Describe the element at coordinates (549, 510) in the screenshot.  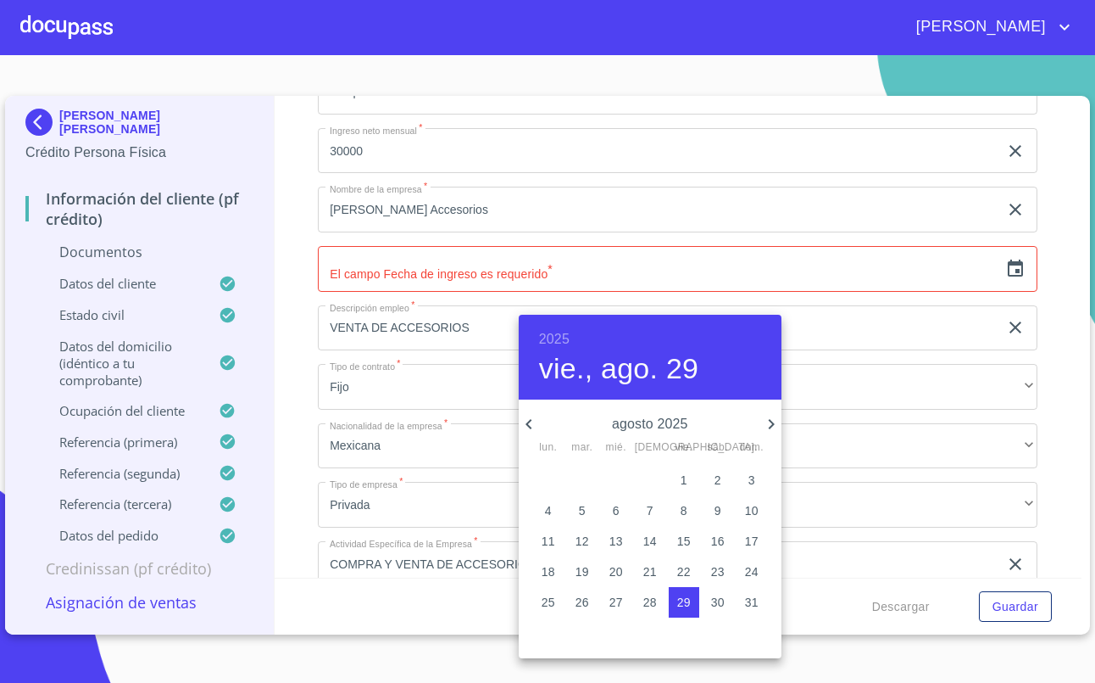
I see `button: 4` at that location.